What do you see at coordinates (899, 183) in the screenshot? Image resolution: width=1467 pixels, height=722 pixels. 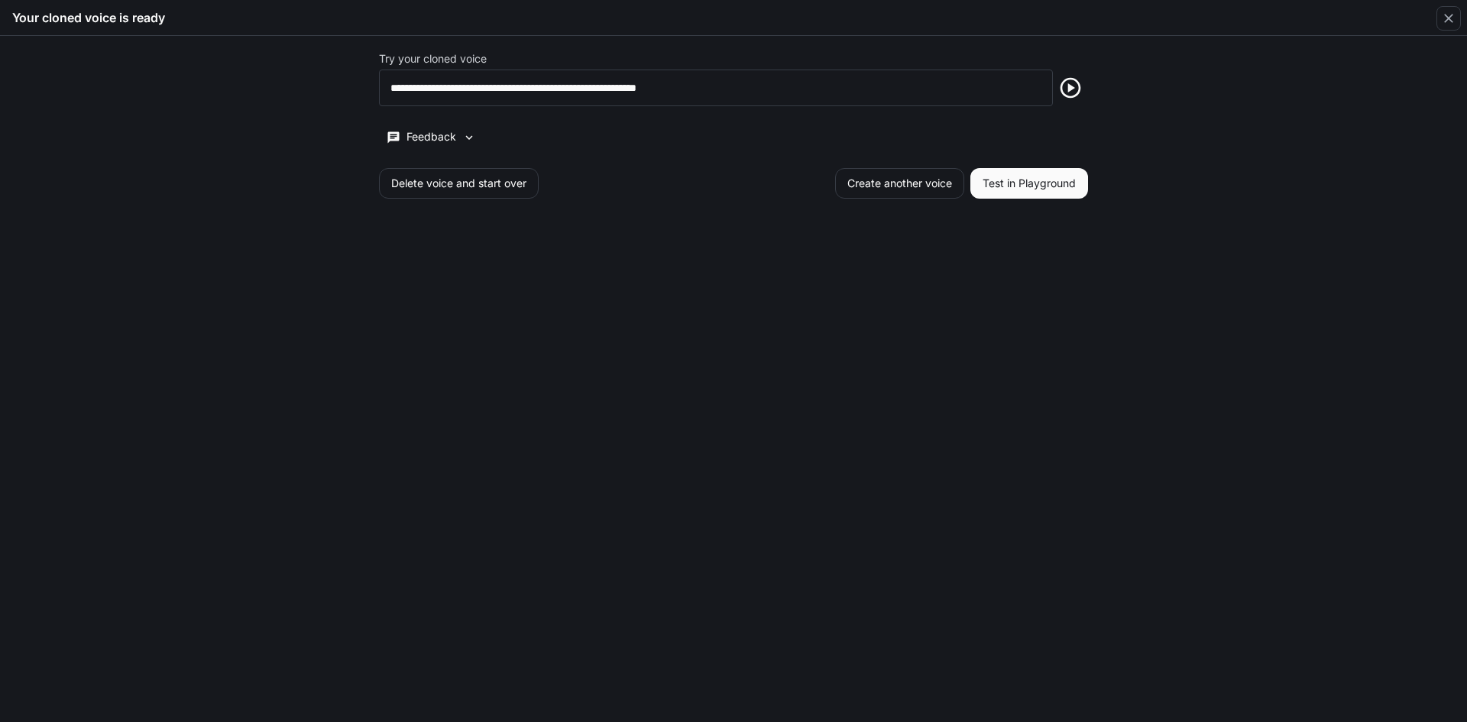 I see `button: Create another voice` at bounding box center [899, 183].